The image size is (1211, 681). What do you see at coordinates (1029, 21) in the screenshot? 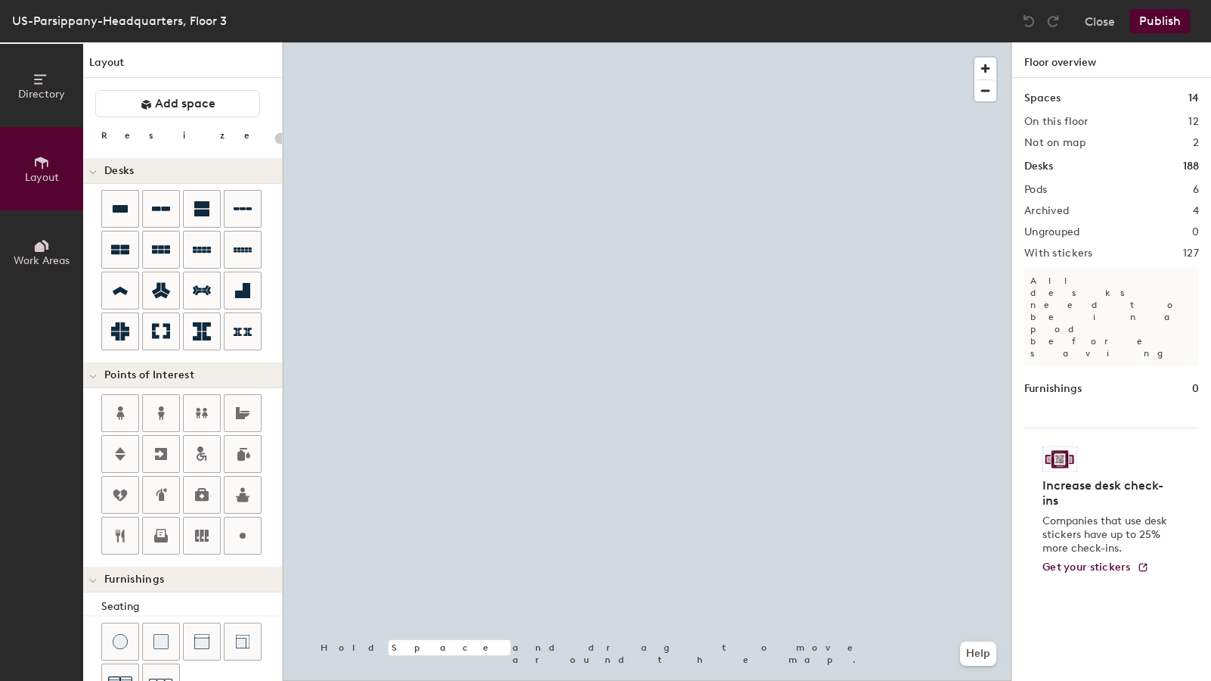
I see `img: Undo` at bounding box center [1029, 21].